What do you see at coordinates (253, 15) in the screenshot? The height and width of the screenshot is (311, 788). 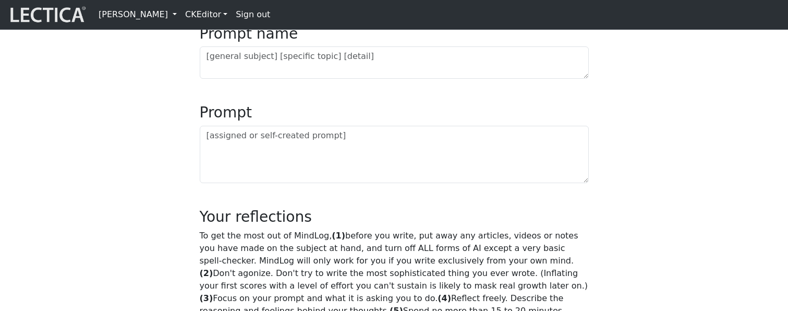 I see `a: Sign out` at bounding box center [253, 15].